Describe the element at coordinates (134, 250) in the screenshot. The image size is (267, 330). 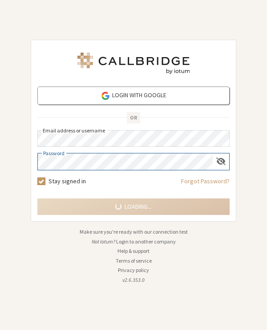
I see `a: Help & support` at that location.